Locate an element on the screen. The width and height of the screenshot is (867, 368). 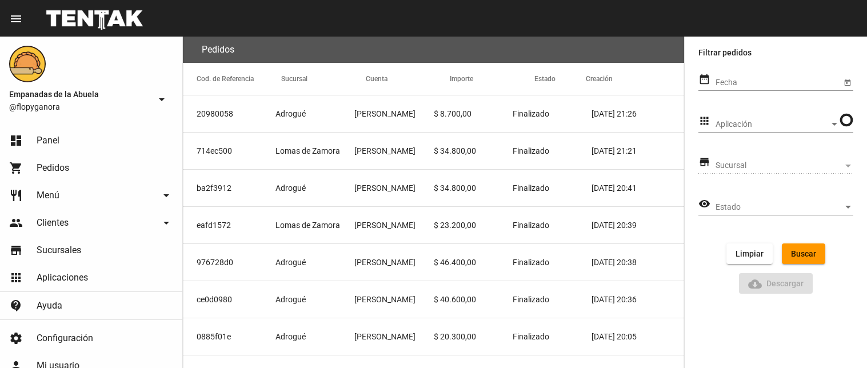
mat-cell: ce0d0980 is located at coordinates (229, 300).